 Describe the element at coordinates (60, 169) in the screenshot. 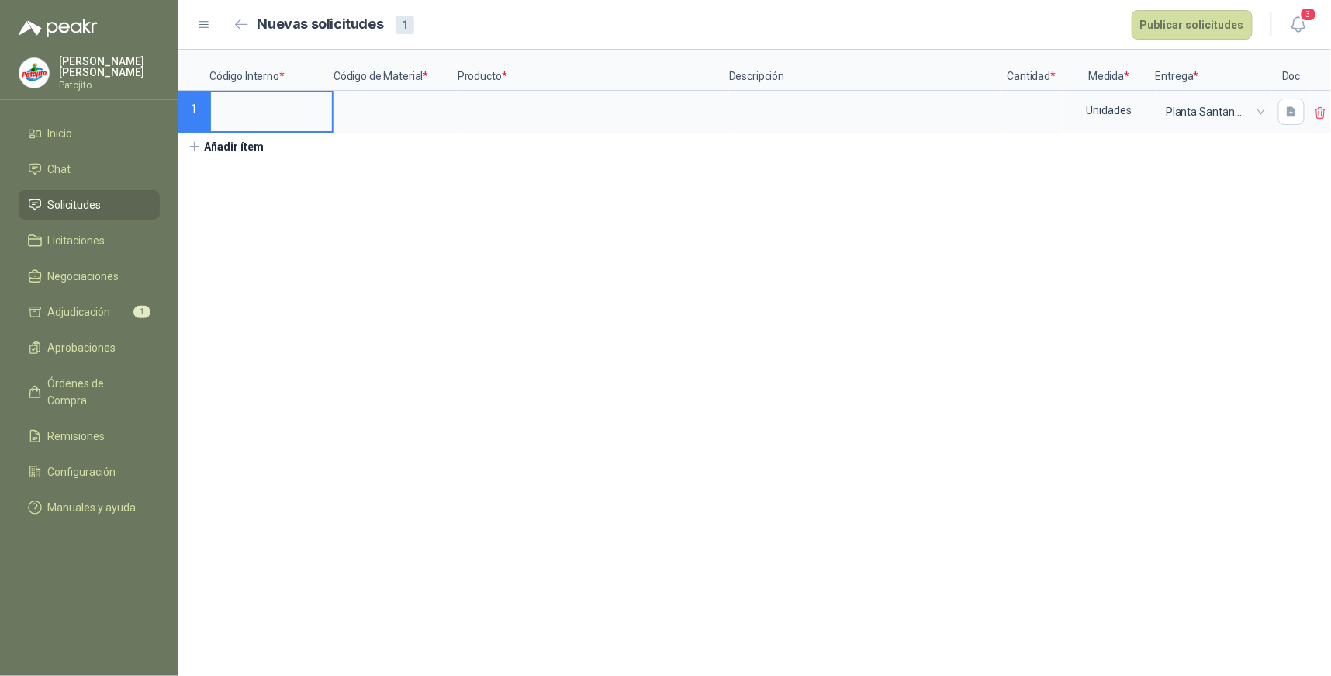

I see `span: Chat` at that location.